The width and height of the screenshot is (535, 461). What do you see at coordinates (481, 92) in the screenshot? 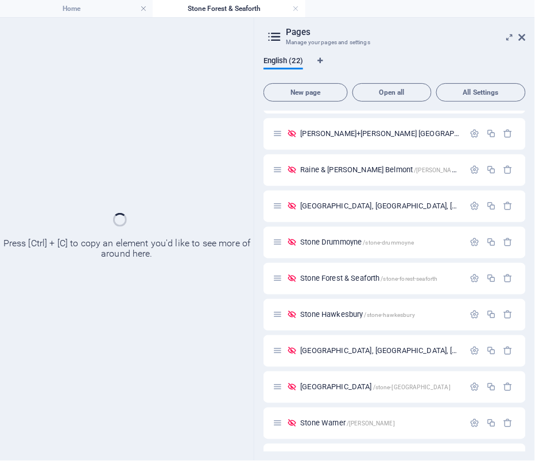
I see `button: All Settings` at bounding box center [481, 92].